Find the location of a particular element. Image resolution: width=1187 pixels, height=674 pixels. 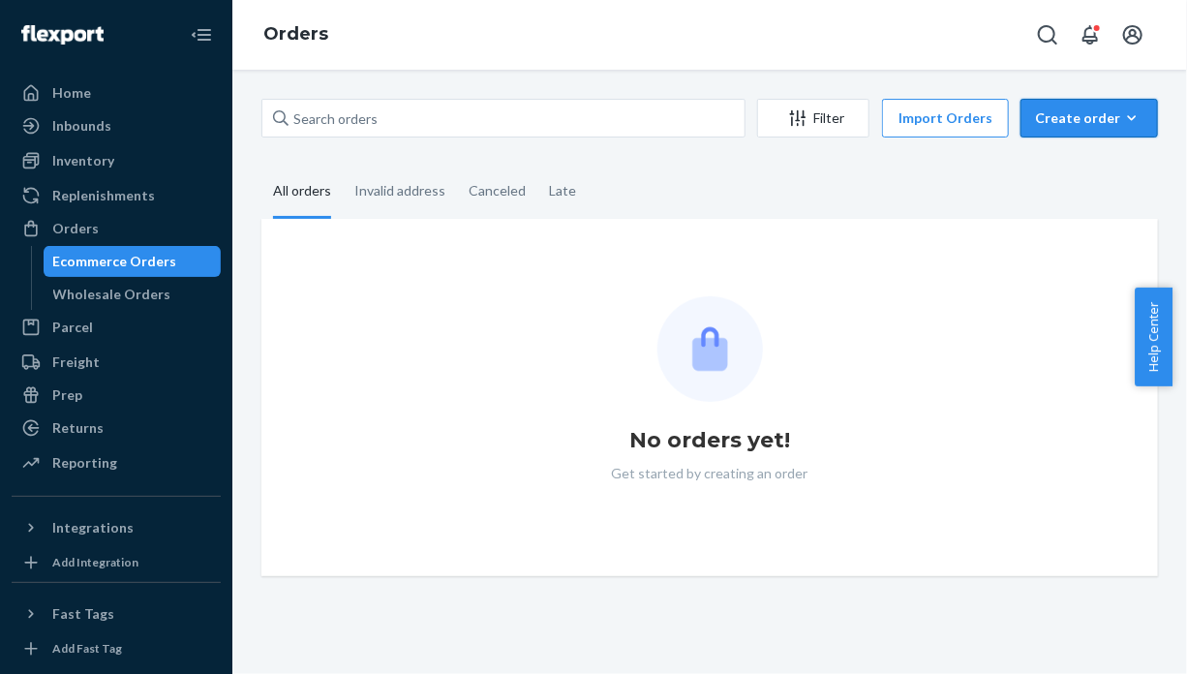

h1: No orders yet! is located at coordinates (710, 440).